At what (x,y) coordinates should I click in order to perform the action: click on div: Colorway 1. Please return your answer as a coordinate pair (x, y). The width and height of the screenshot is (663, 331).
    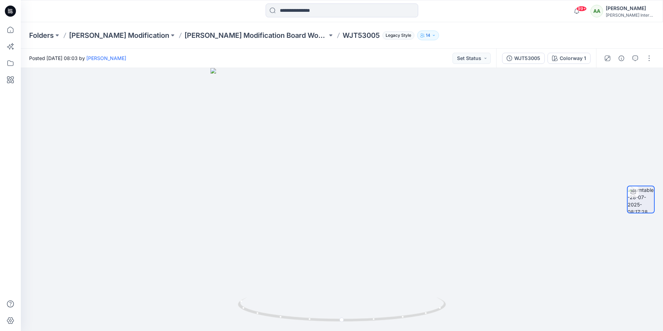
    Looking at the image, I should click on (573, 58).